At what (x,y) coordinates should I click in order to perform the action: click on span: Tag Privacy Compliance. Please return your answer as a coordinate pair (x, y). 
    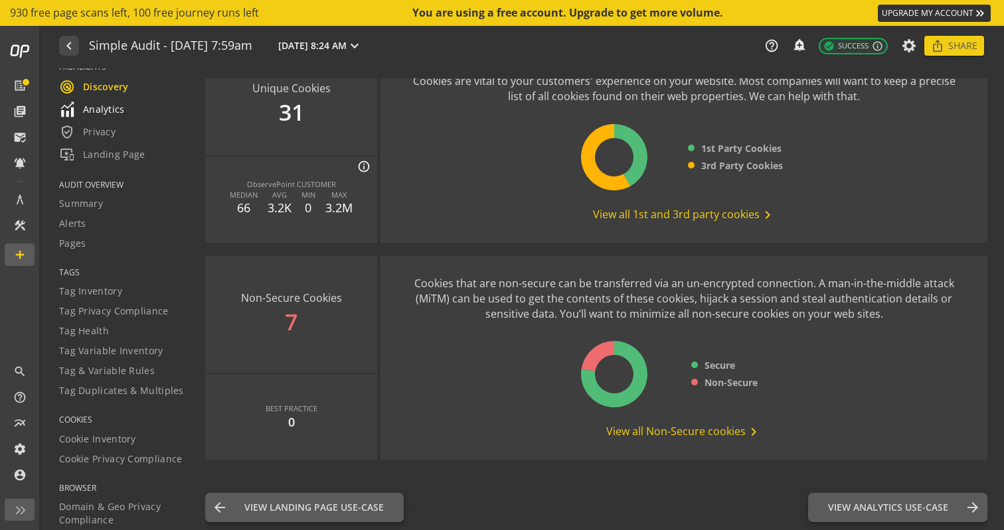
    Looking at the image, I should click on (114, 311).